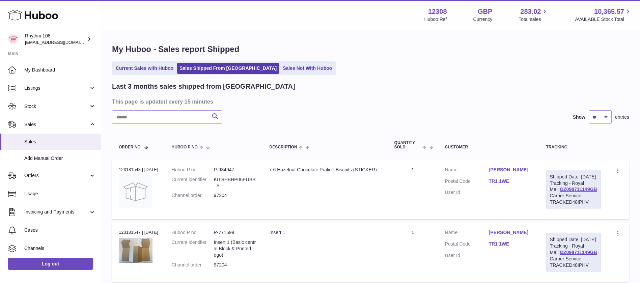 This screenshot has width=640, height=283. What do you see at coordinates (325, 233) in the screenshot?
I see `div: Insert 1` at bounding box center [325, 233].